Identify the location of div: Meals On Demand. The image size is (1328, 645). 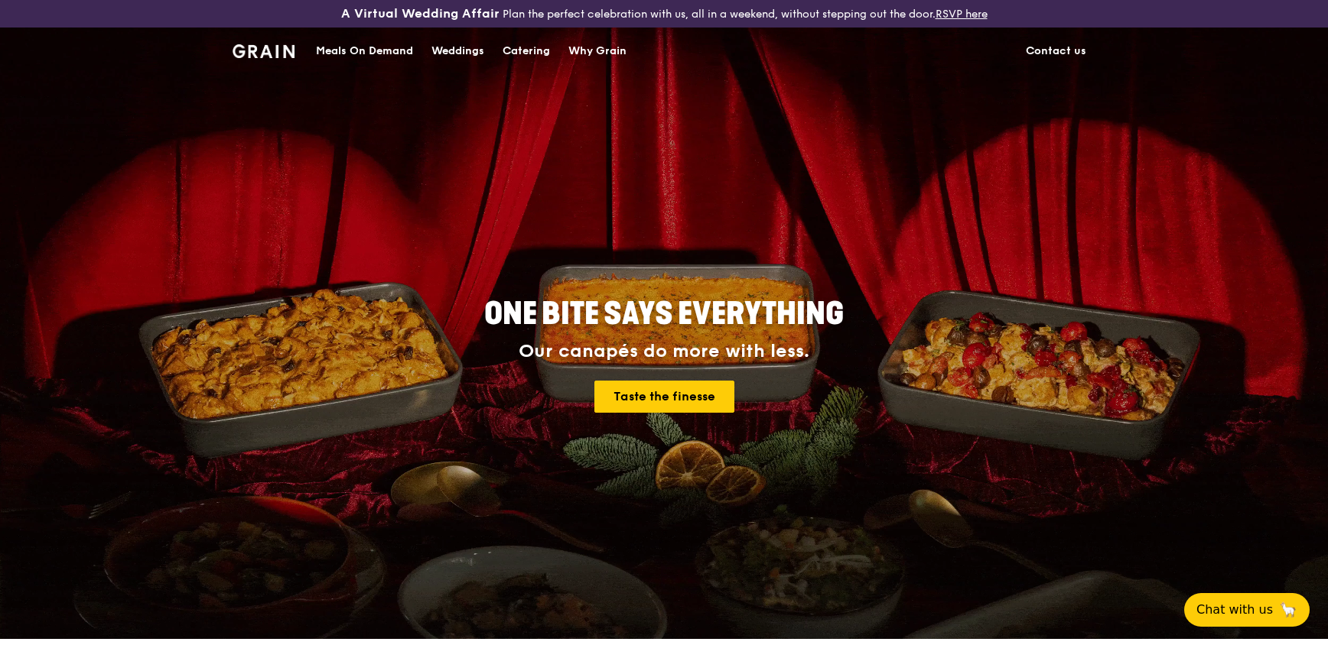
(364, 51).